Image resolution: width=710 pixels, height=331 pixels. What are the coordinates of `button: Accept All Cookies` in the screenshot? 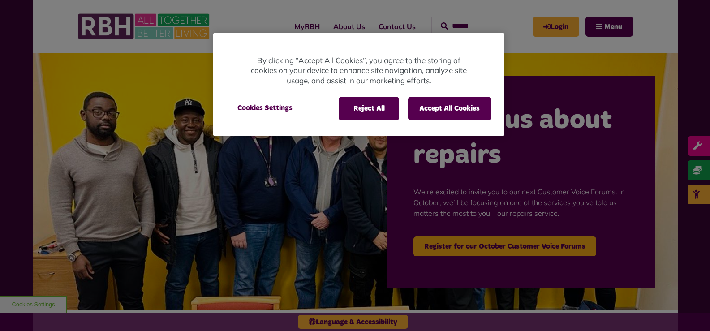 It's located at (449, 108).